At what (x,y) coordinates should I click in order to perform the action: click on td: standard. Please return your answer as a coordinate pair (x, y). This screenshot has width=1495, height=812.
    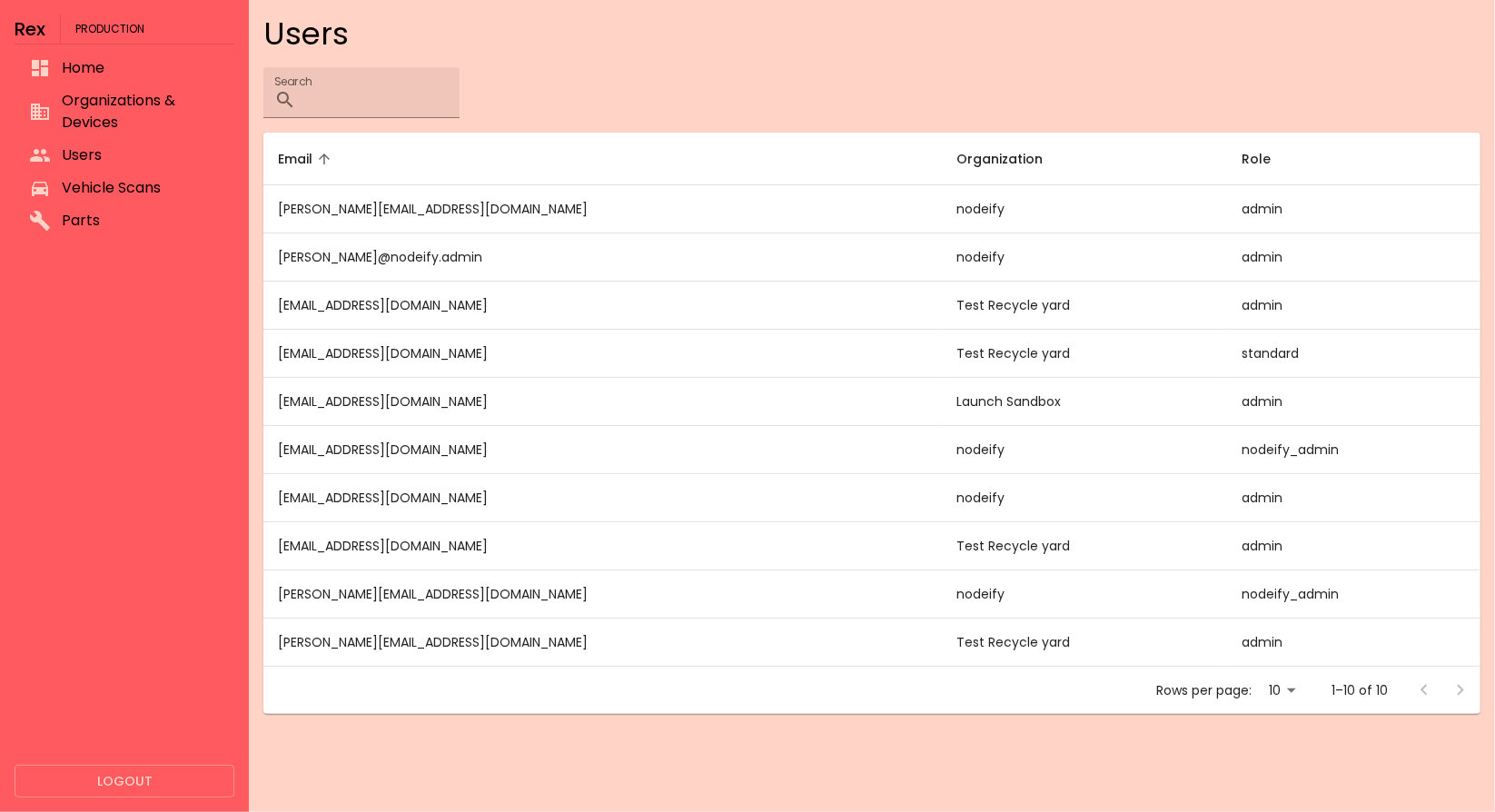
    Looking at the image, I should click on (1354, 353).